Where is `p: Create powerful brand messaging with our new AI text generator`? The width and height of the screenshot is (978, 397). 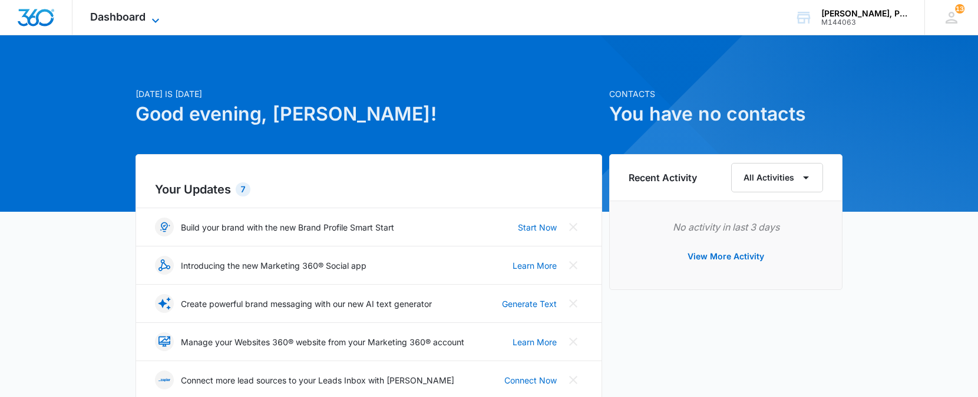 p: Create powerful brand messaging with our new AI text generator is located at coordinates (306, 304).